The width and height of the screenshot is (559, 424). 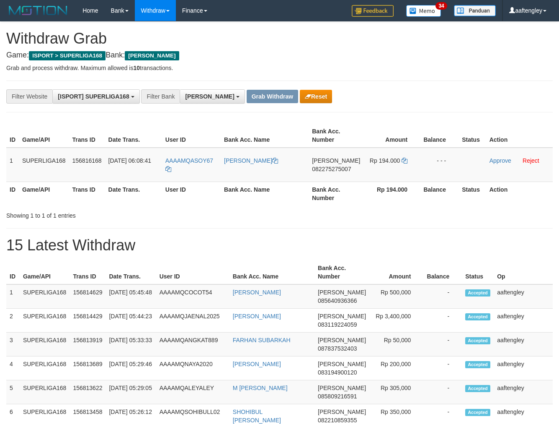 What do you see at coordinates (88, 344) in the screenshot?
I see `td: 156813919` at bounding box center [88, 344].